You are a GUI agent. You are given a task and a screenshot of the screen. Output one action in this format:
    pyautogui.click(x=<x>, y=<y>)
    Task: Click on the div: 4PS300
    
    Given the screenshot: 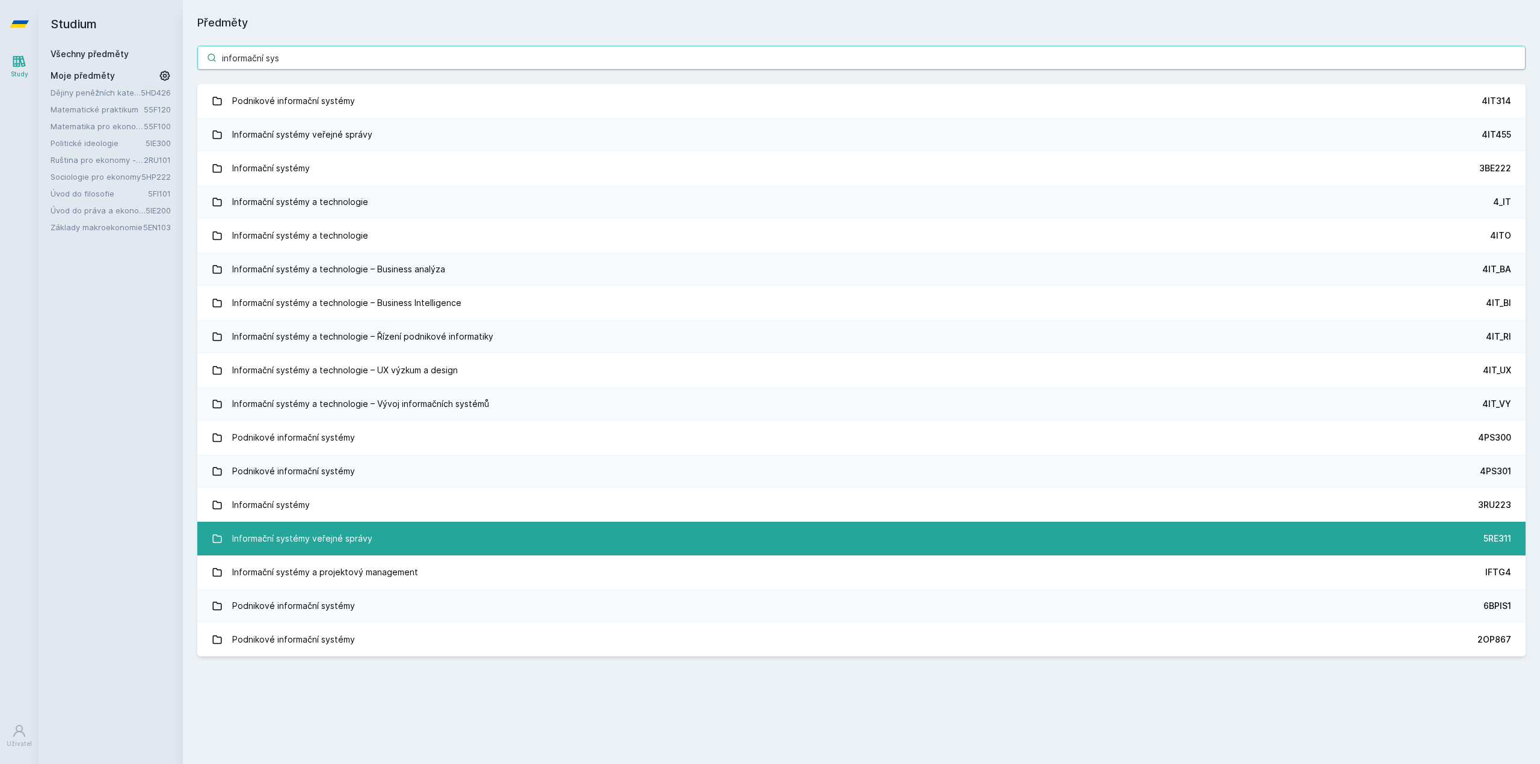 What is the action you would take?
    pyautogui.click(x=1494, y=438)
    